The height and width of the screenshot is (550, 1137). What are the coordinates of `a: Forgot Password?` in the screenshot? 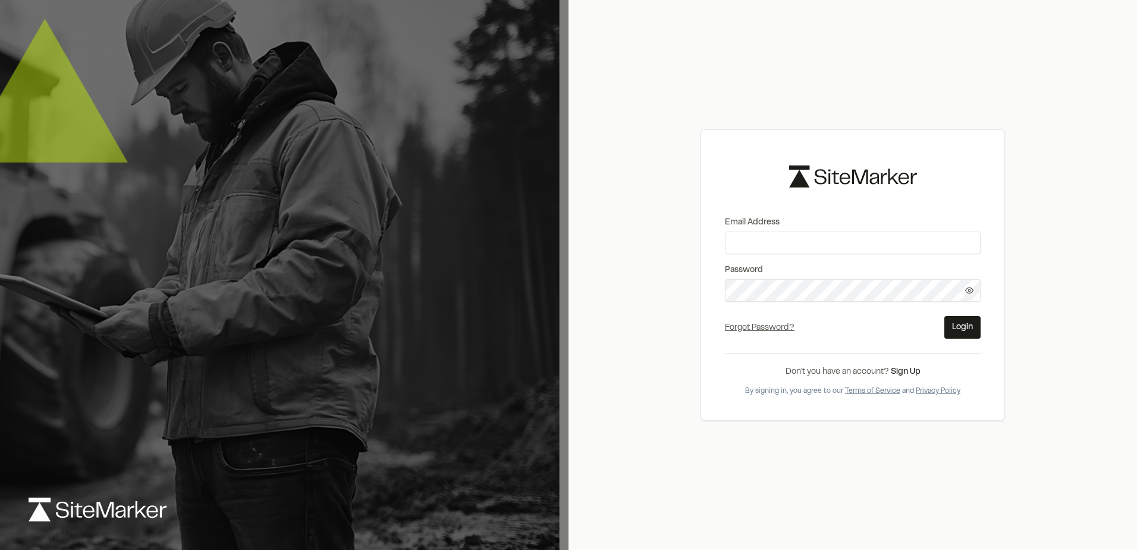 It's located at (760, 328).